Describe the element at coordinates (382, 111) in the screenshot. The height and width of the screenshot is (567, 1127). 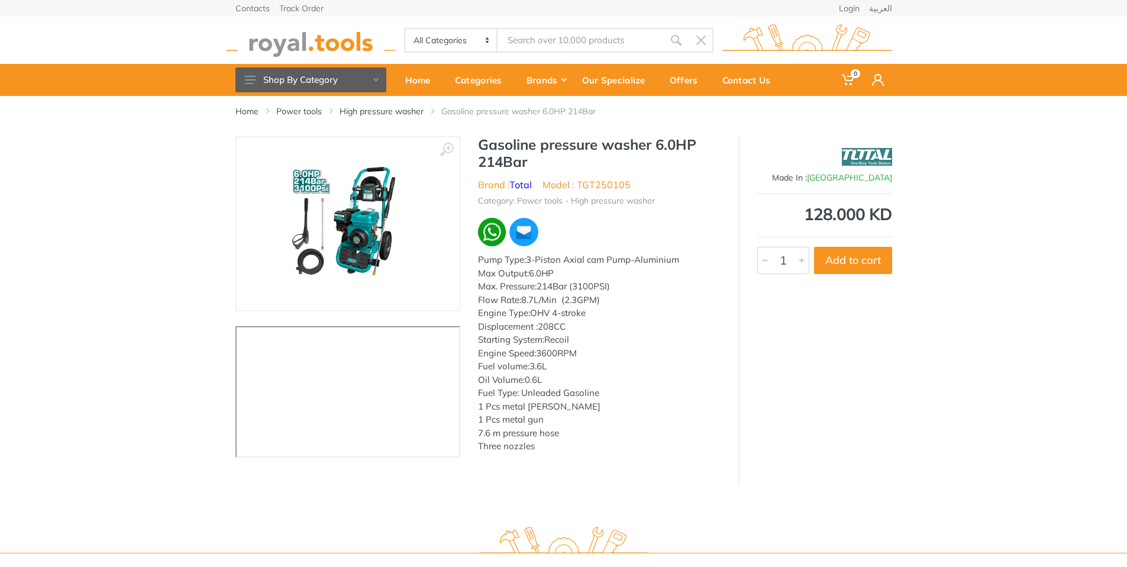
I see `a: High pressure washer` at that location.